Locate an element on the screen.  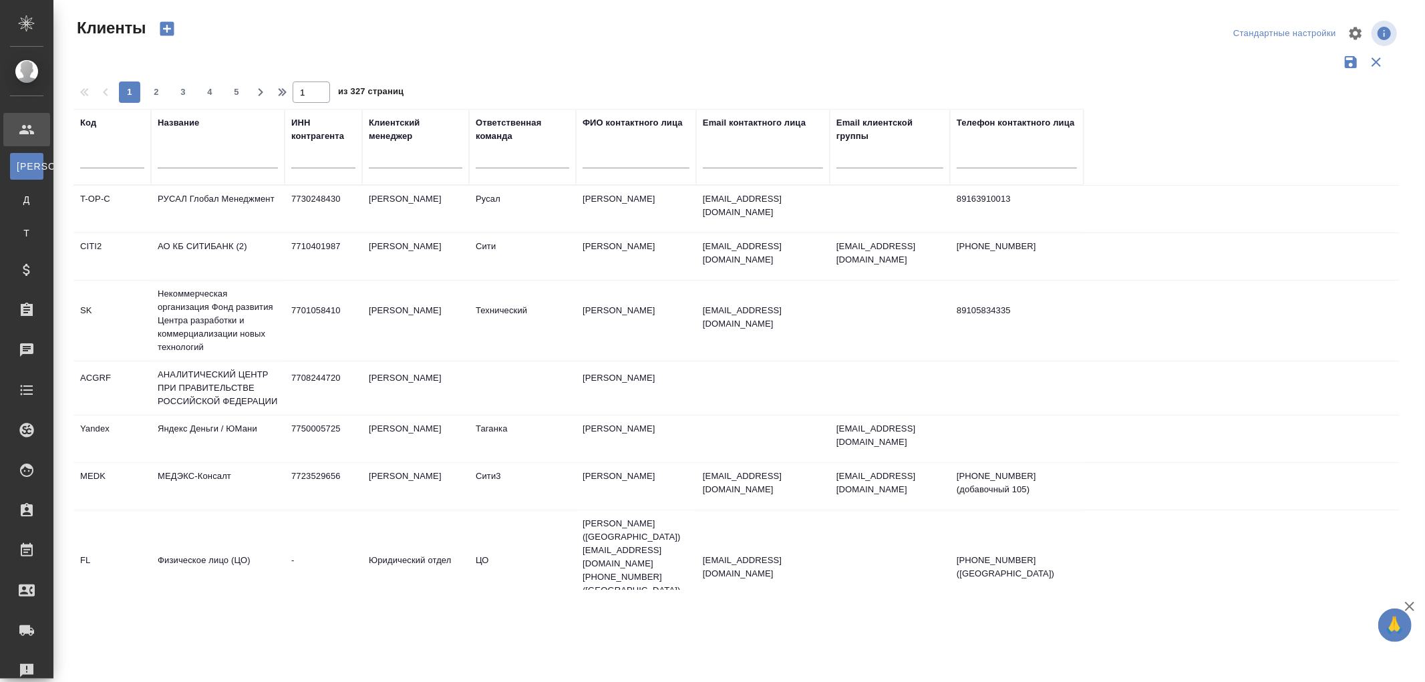
div: ФИО контактного лица is located at coordinates (632, 123).